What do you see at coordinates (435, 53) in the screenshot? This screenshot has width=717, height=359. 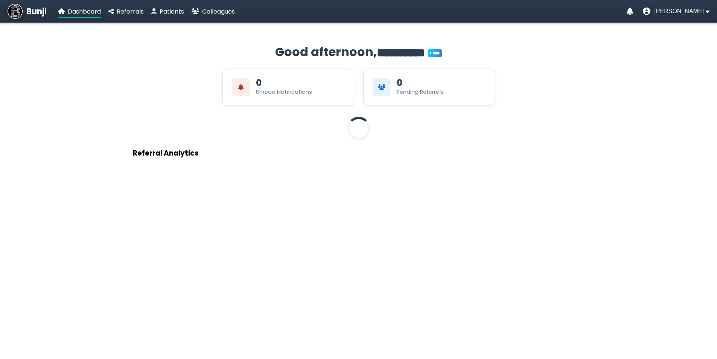 I see `span: You’re on Plus!` at bounding box center [435, 53].